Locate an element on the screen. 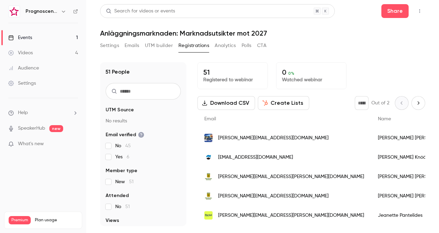 The height and width of the screenshot is (233, 439). span: Premium is located at coordinates (20, 220).